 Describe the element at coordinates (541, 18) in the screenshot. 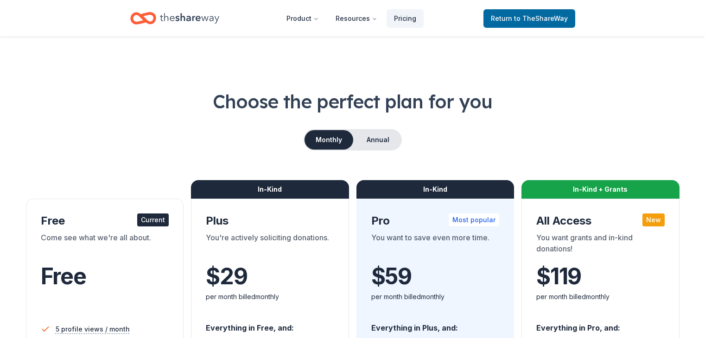

I see `span: to TheShareWay` at that location.